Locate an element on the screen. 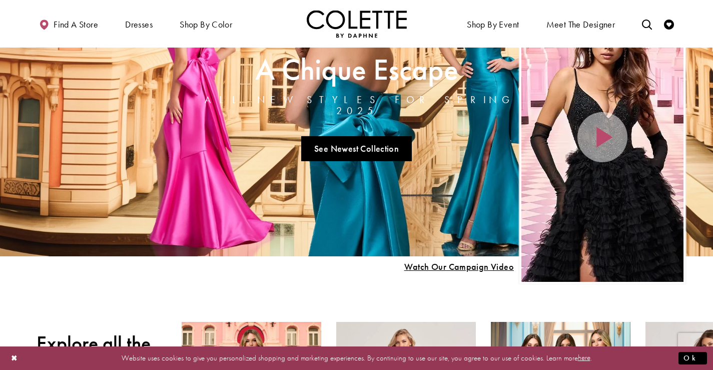 Image resolution: width=713 pixels, height=370 pixels. span: Find a store is located at coordinates (76, 25).